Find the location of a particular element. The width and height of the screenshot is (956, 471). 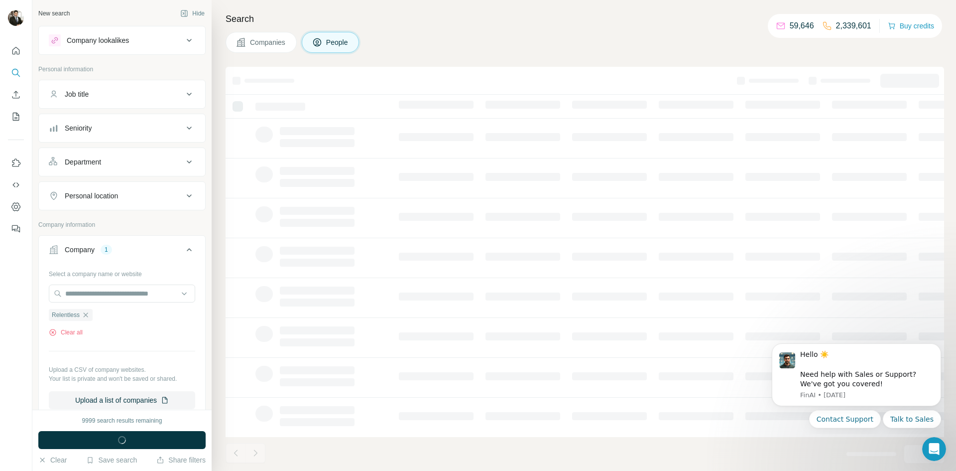

p: Message from FinAI, sent 4d ago is located at coordinates (110, 61).